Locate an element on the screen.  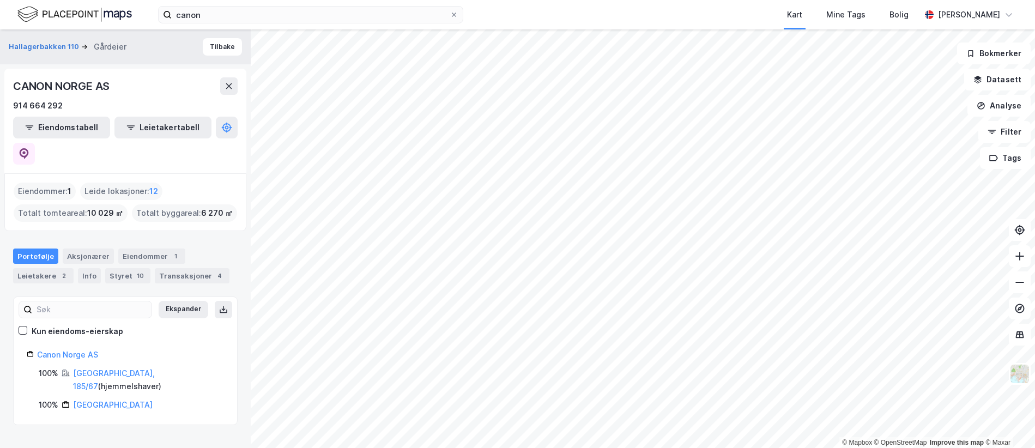
div: Kun eiendoms-eierskap is located at coordinates (77, 331).